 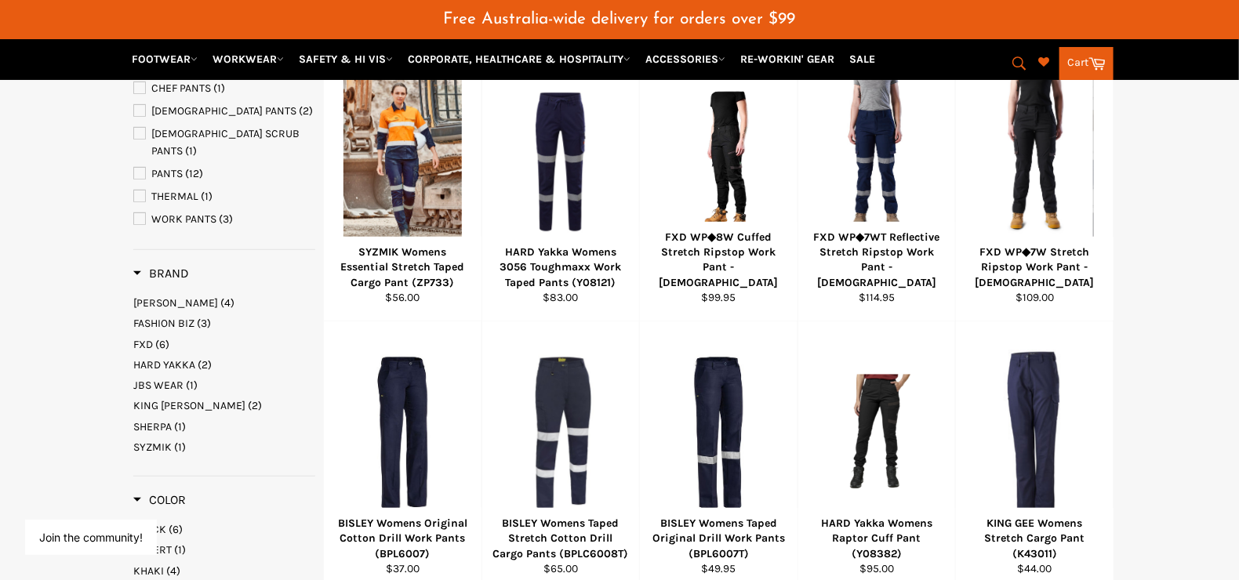 I want to click on span: WORK PANTS, so click(x=183, y=219).